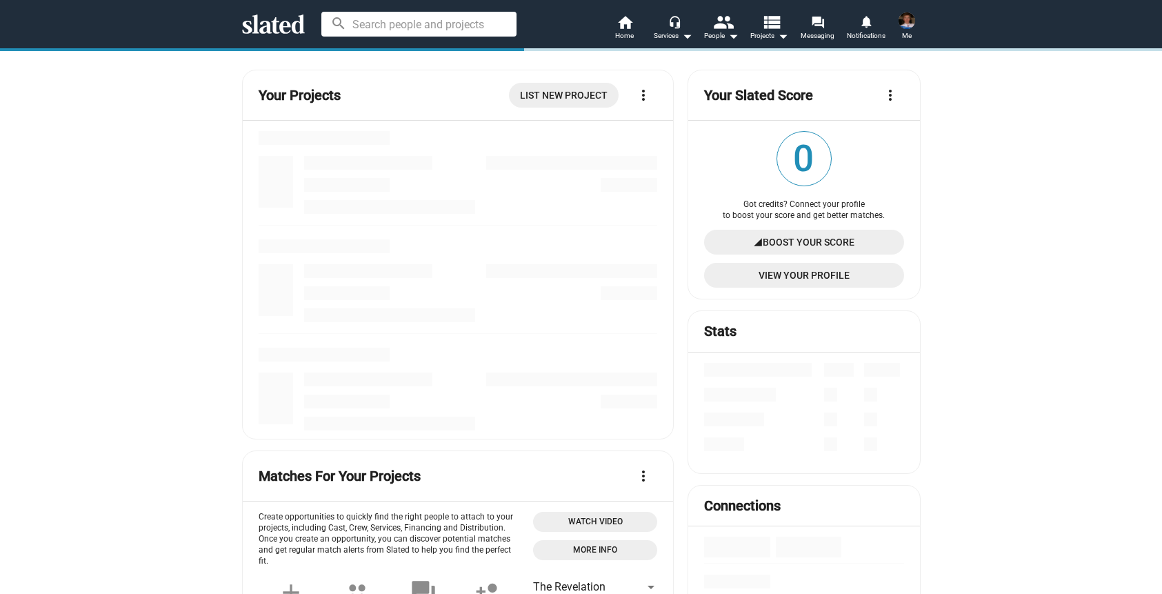 The width and height of the screenshot is (1162, 594). I want to click on mat-card-title: Connections, so click(742, 506).